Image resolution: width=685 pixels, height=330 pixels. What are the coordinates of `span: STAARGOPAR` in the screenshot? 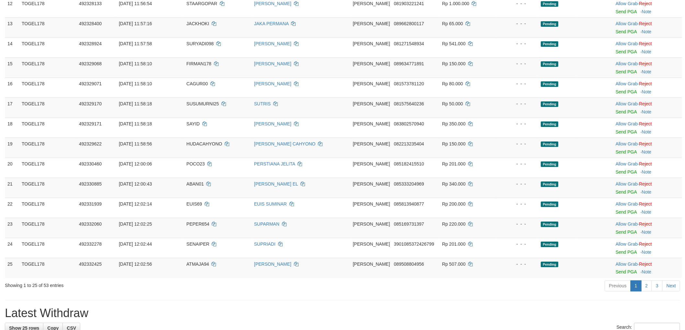 It's located at (202, 4).